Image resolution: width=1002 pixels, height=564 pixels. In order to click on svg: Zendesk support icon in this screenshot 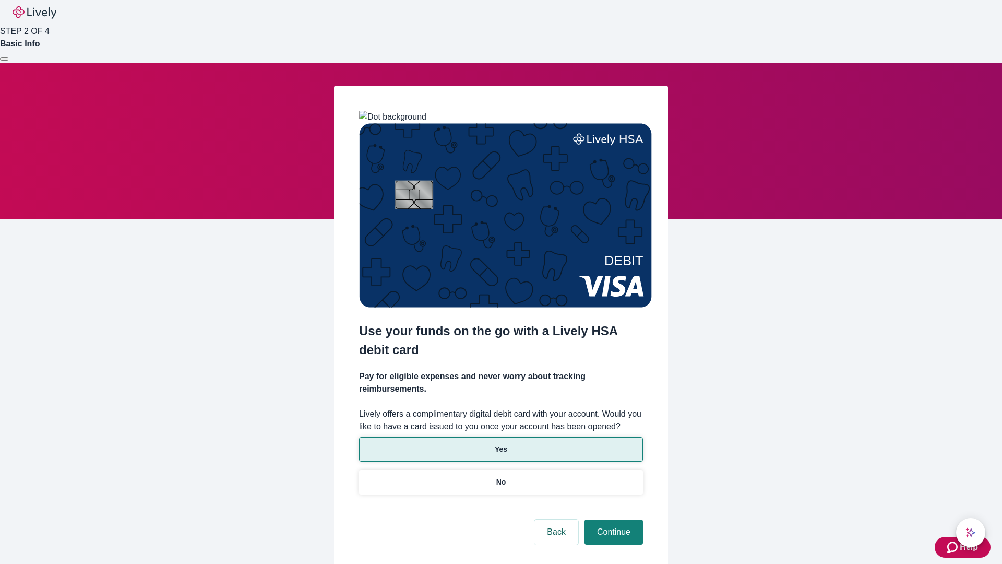, I will do `click(954, 547)`.